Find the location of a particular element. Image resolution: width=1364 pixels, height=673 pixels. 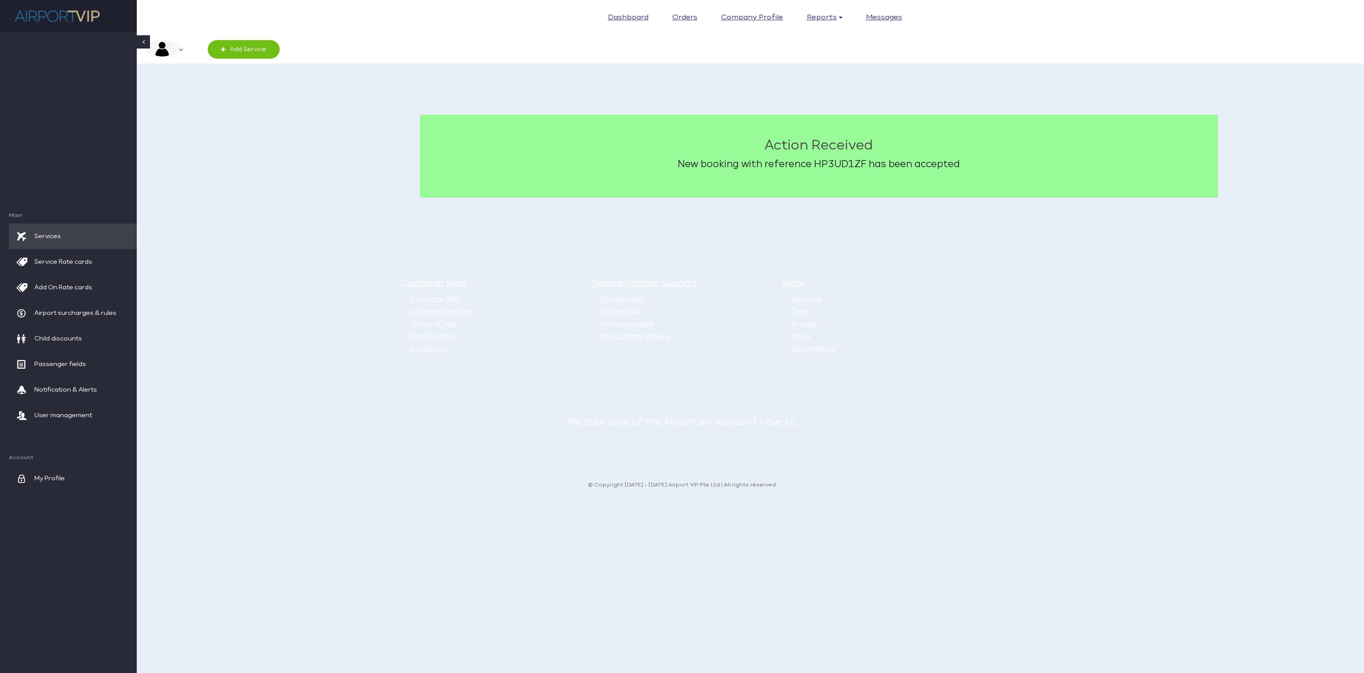

a: Contact us is located at coordinates (429, 349).